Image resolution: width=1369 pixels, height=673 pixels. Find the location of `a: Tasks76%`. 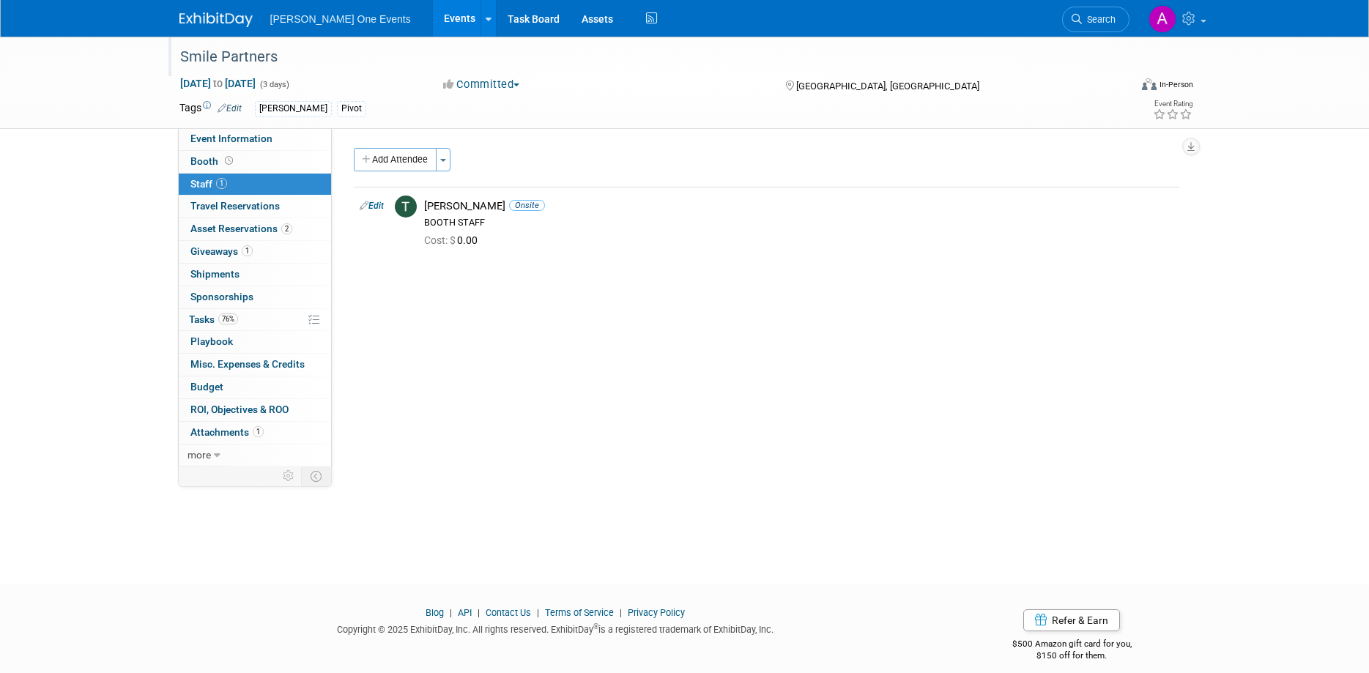

a: Tasks76% is located at coordinates (255, 320).